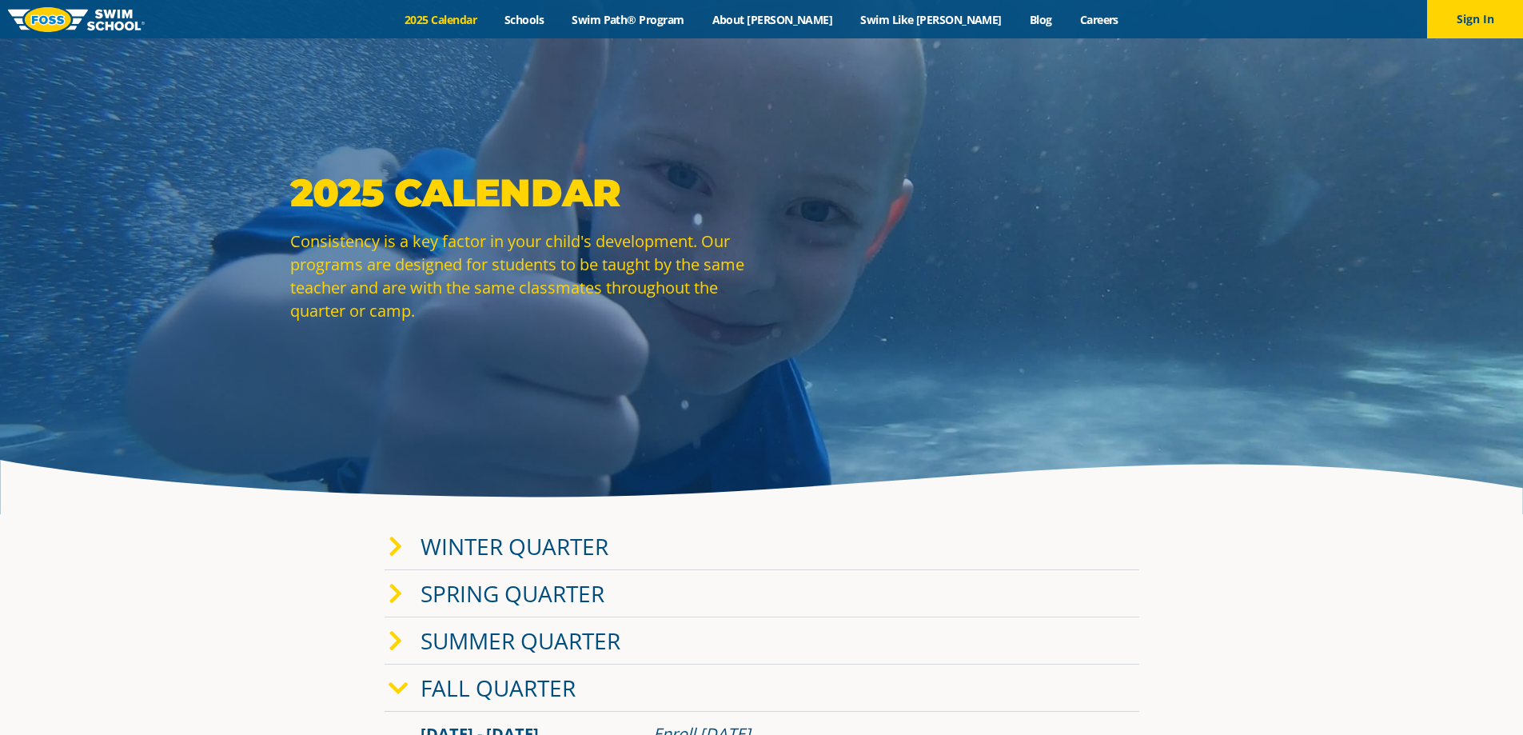  Describe the element at coordinates (513, 593) in the screenshot. I see `a: Spring Quarter` at that location.